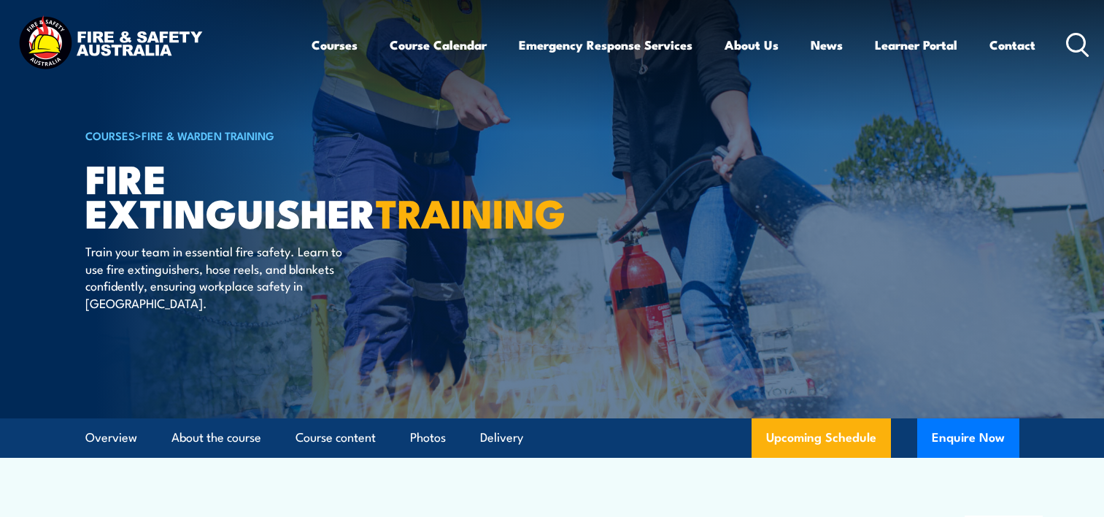  What do you see at coordinates (821, 438) in the screenshot?
I see `a: Upcoming Schedule` at bounding box center [821, 438].